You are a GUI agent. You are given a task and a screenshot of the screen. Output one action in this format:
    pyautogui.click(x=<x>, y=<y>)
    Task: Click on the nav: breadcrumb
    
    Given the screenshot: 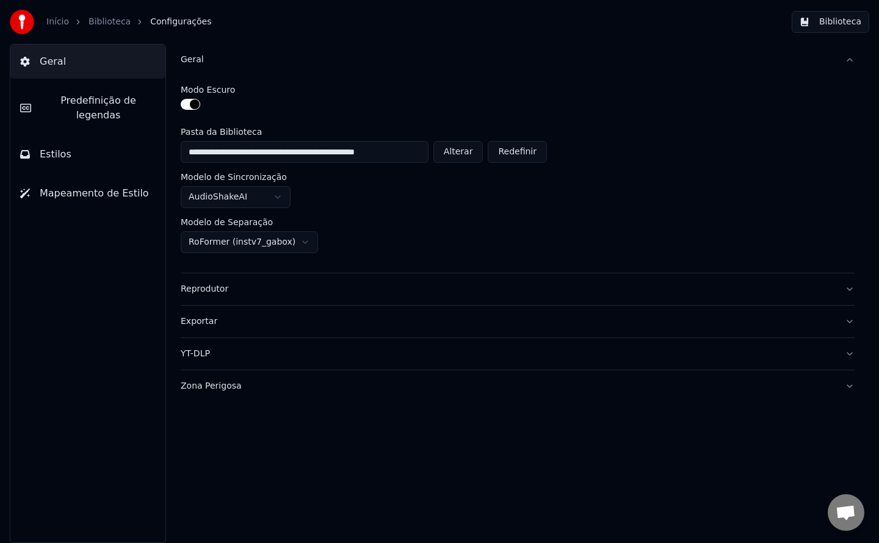 What is the action you would take?
    pyautogui.click(x=129, y=22)
    